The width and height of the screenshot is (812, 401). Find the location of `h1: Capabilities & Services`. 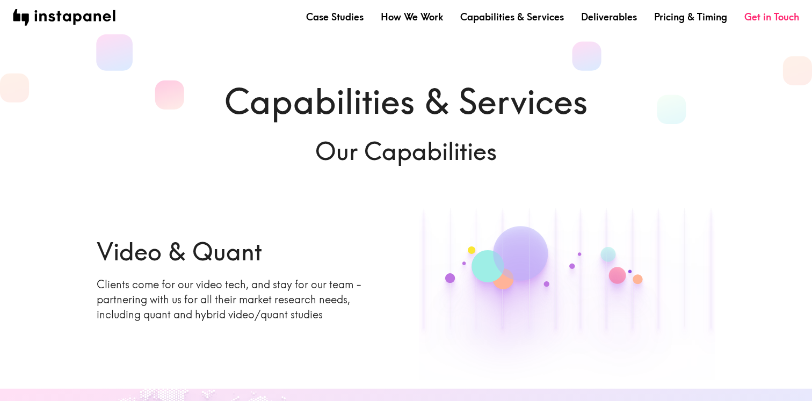

h1: Capabilities & Services is located at coordinates (406, 101).